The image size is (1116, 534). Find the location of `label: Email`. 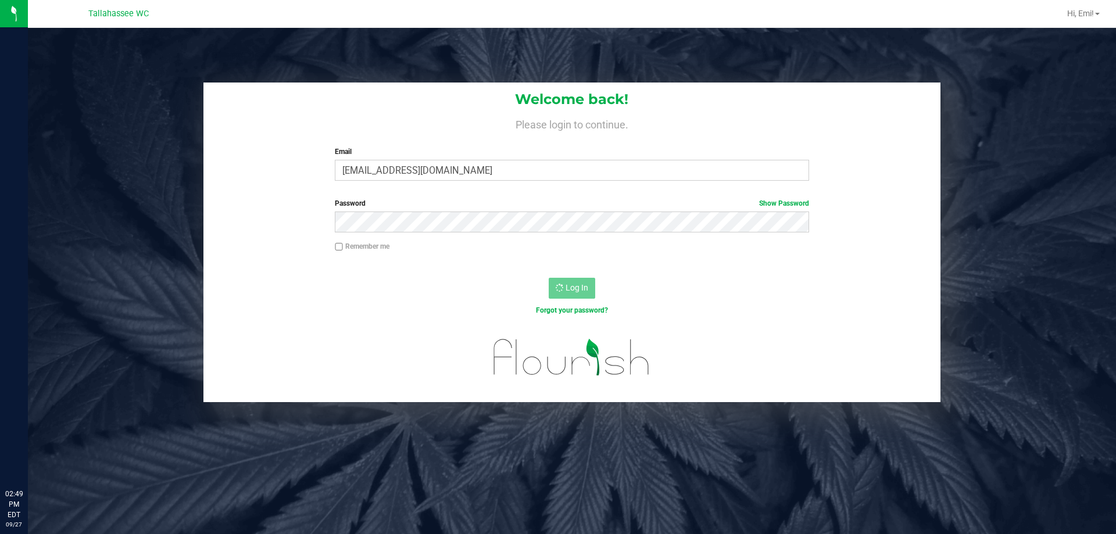

label: Email is located at coordinates (571, 152).